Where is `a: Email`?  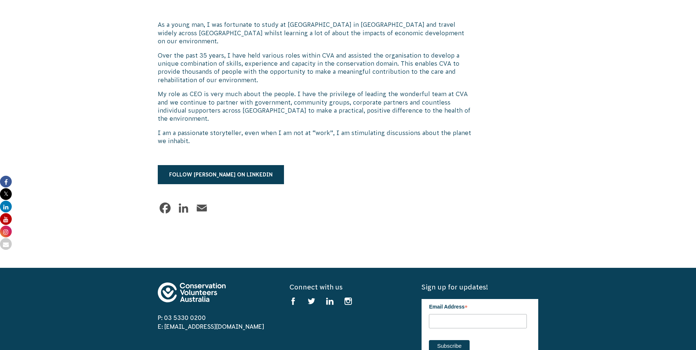
a: Email is located at coordinates (202, 208).